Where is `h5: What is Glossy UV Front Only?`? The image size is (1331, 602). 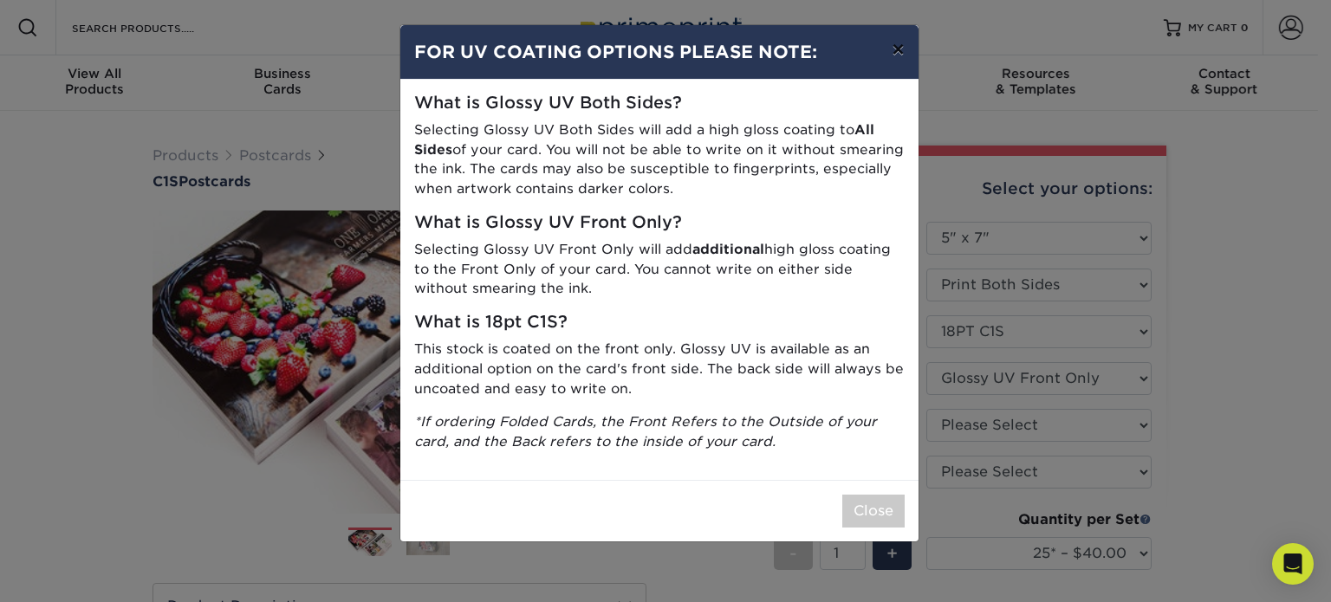
h5: What is Glossy UV Front Only? is located at coordinates (660, 223).